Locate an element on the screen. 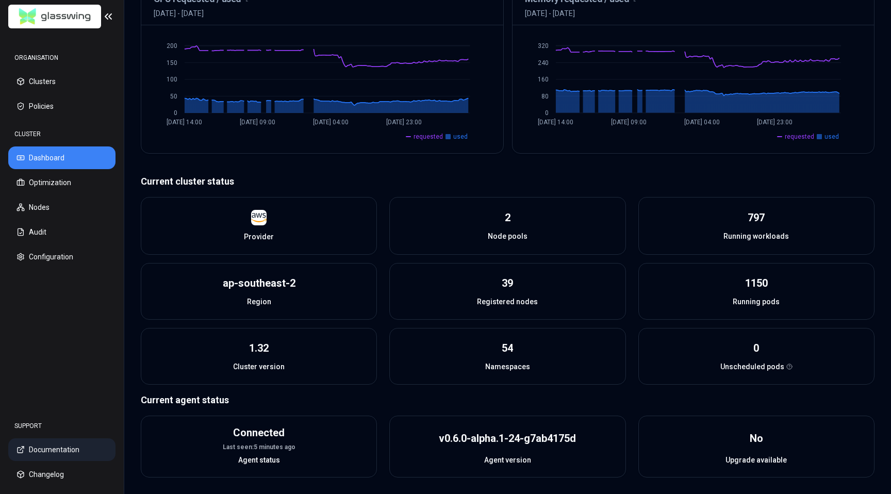  div: 1150 is located at coordinates (757, 283).